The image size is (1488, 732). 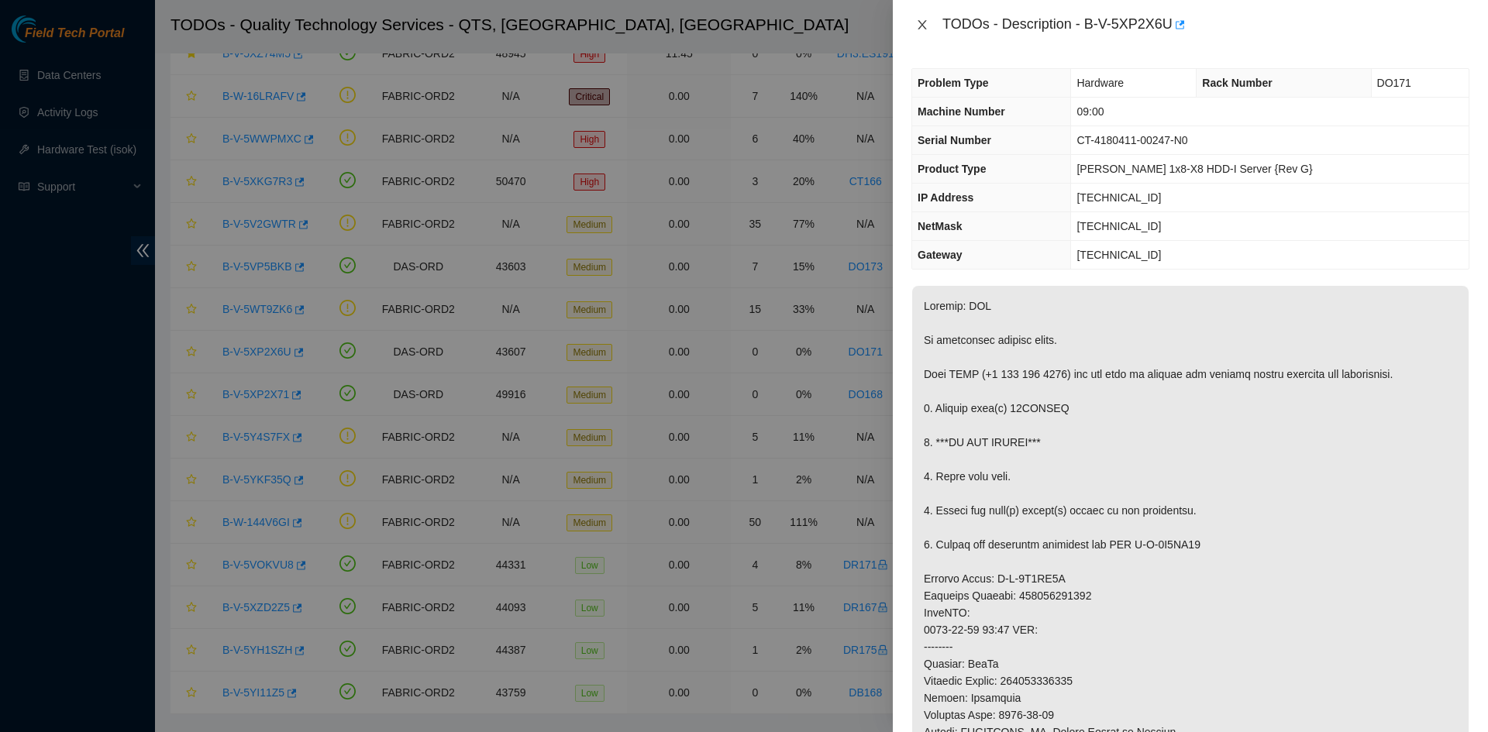 What do you see at coordinates (1089, 112) in the screenshot?
I see `span: 09:00` at bounding box center [1089, 112].